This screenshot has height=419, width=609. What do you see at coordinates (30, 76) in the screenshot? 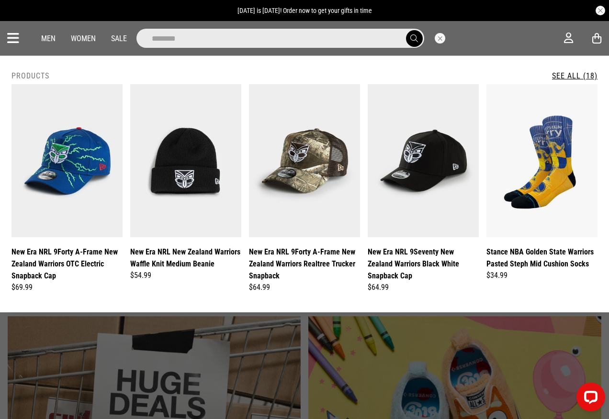
I see `h2: Products` at bounding box center [30, 76].